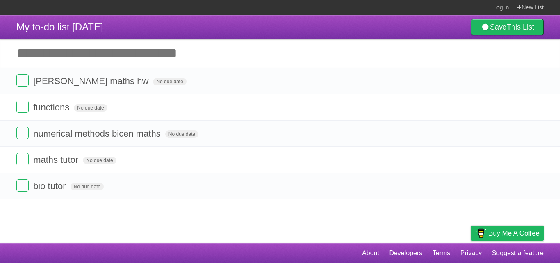  What do you see at coordinates (441, 253) in the screenshot?
I see `a: Terms` at bounding box center [441, 253].